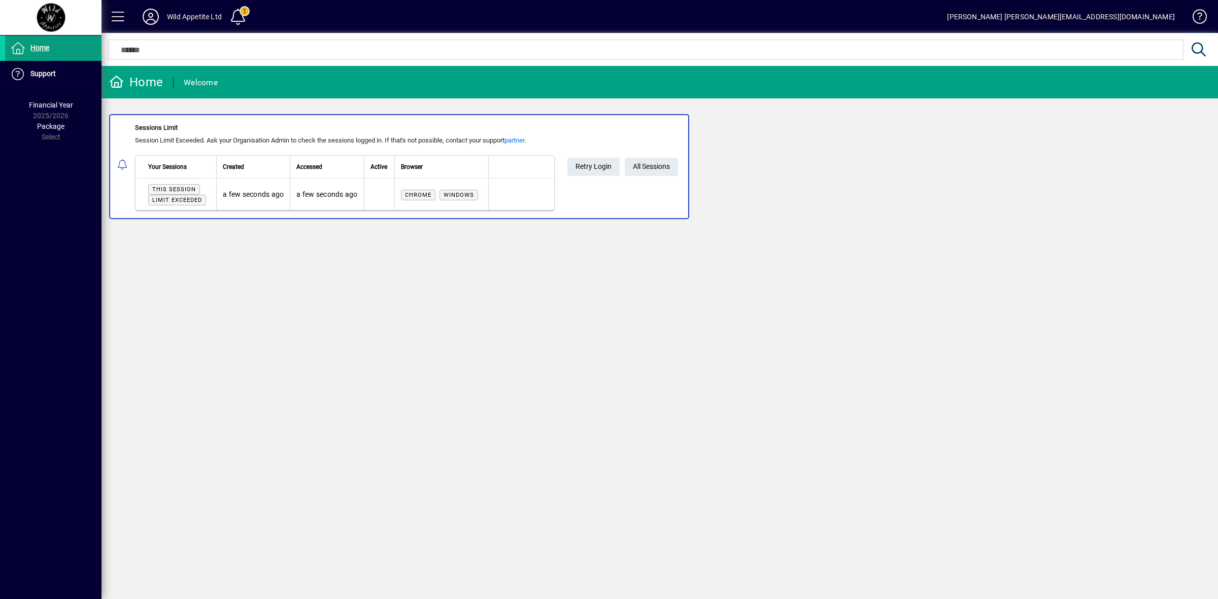 The height and width of the screenshot is (599, 1218). Describe the element at coordinates (459, 195) in the screenshot. I see `span: Windows` at that location.